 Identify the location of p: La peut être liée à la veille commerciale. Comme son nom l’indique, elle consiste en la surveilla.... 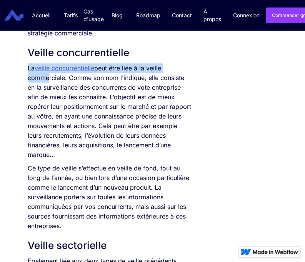
(110, 112).